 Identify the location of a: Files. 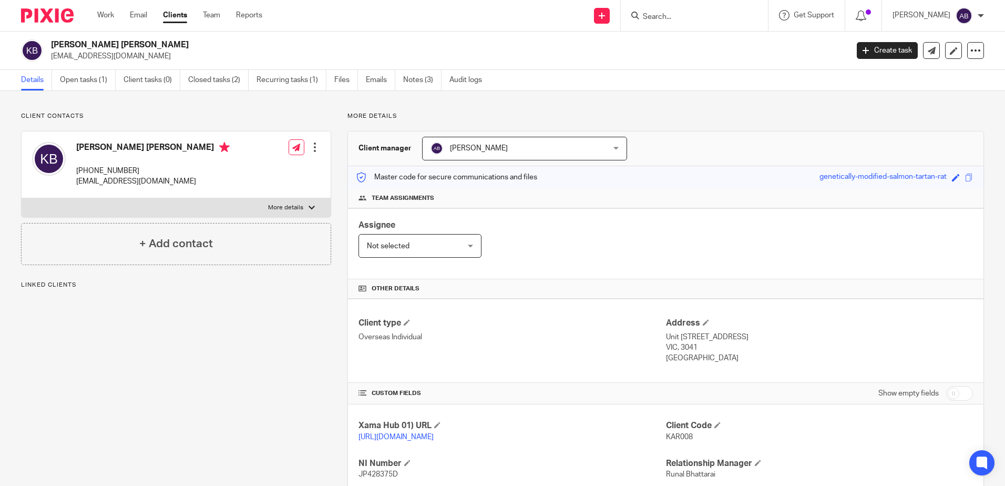
(346, 80).